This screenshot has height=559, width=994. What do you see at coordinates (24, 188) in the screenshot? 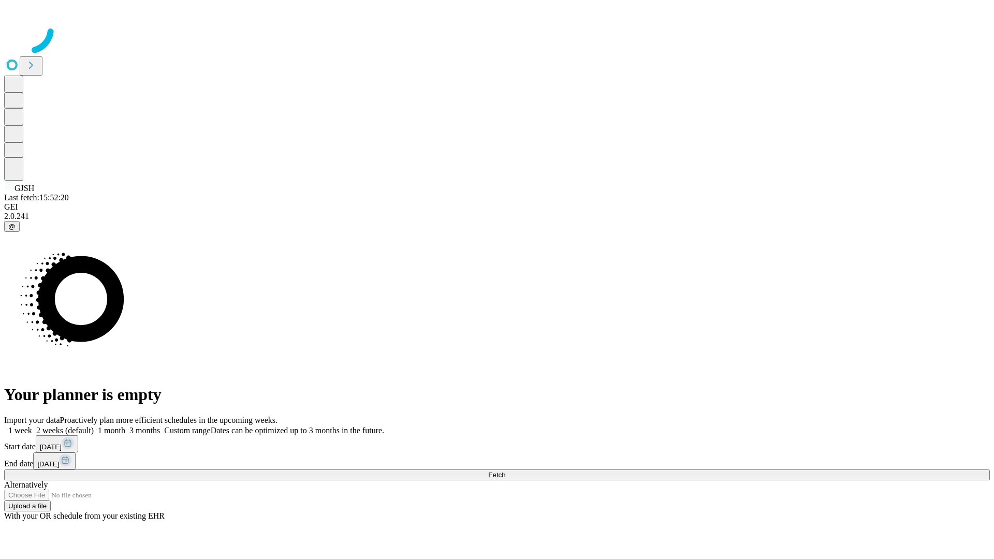
I see `span: GJSH` at bounding box center [24, 188].